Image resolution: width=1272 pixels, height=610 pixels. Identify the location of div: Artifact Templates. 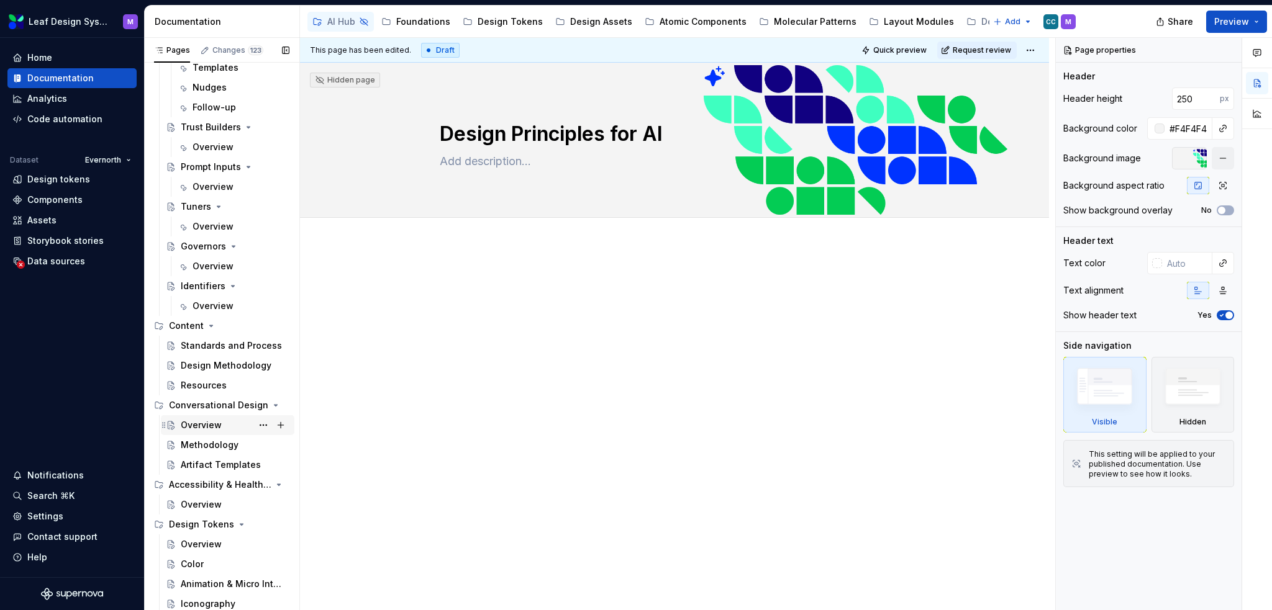
(220, 465).